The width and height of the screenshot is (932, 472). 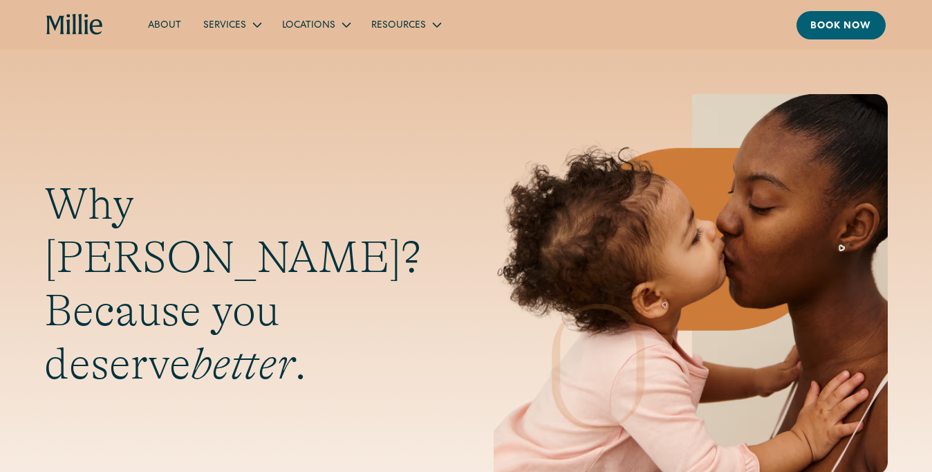 What do you see at coordinates (841, 25) in the screenshot?
I see `a: Book now` at bounding box center [841, 25].